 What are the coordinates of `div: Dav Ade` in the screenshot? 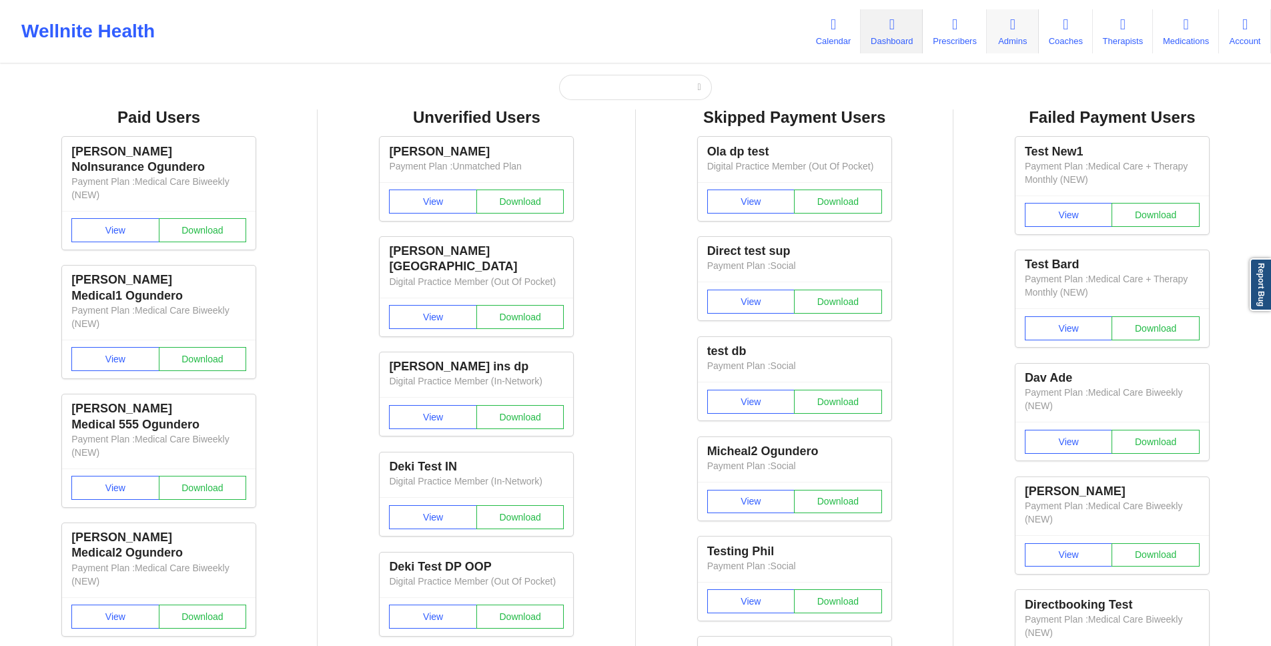 It's located at (1112, 378).